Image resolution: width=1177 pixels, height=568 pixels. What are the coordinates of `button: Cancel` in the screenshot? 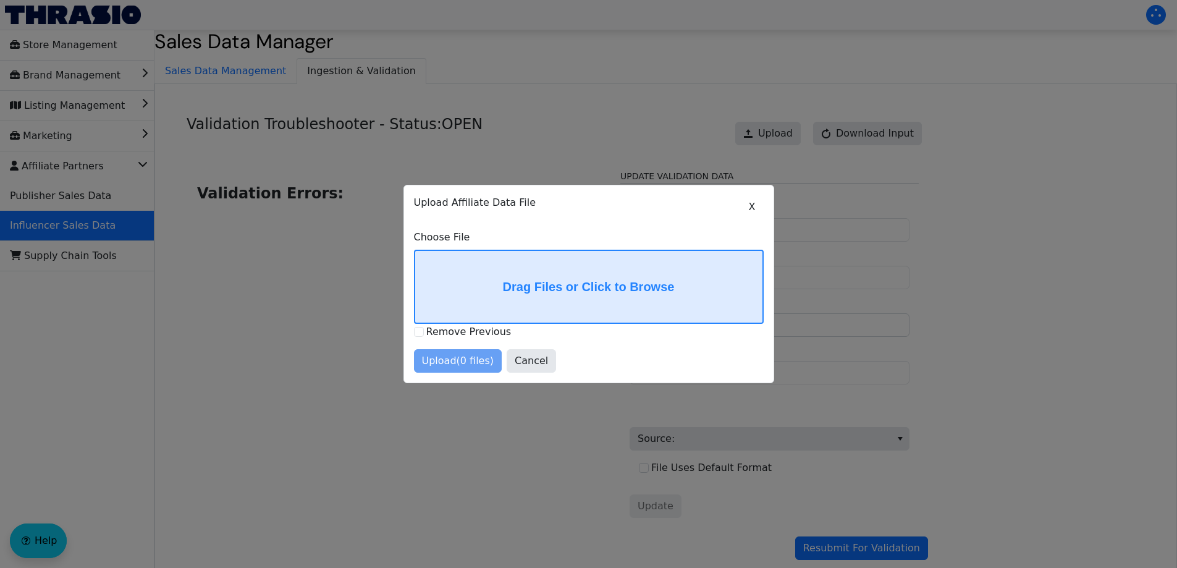 It's located at (531, 361).